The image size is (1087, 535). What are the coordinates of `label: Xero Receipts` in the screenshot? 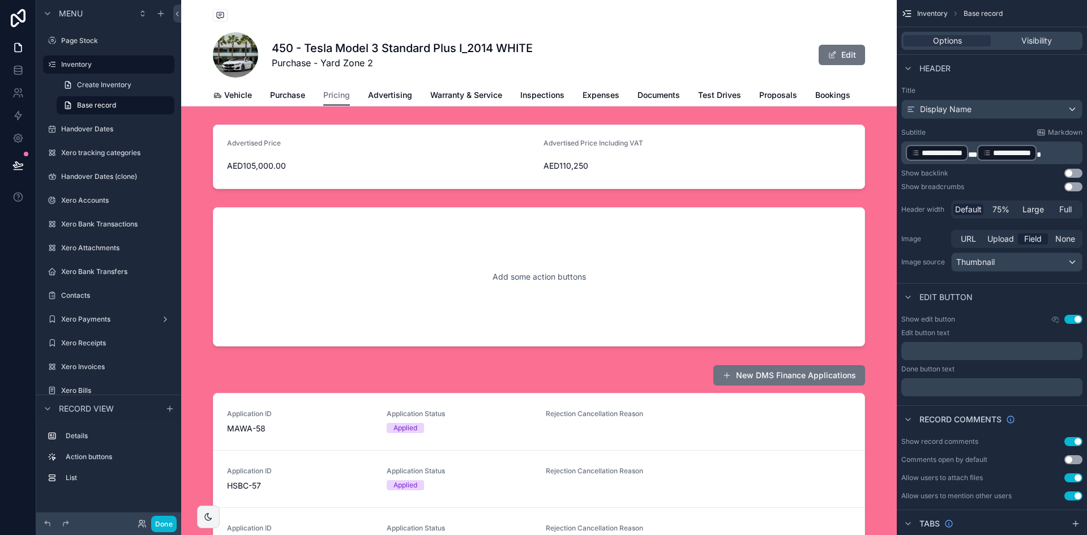 It's located at (117, 343).